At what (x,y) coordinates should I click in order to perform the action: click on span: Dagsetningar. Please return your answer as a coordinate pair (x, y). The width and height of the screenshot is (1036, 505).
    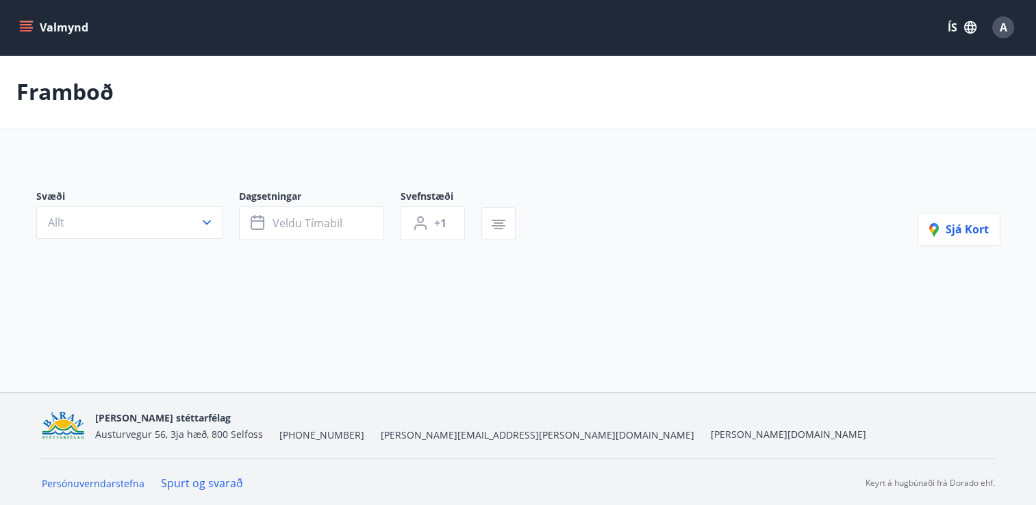
    Looking at the image, I should click on (320, 198).